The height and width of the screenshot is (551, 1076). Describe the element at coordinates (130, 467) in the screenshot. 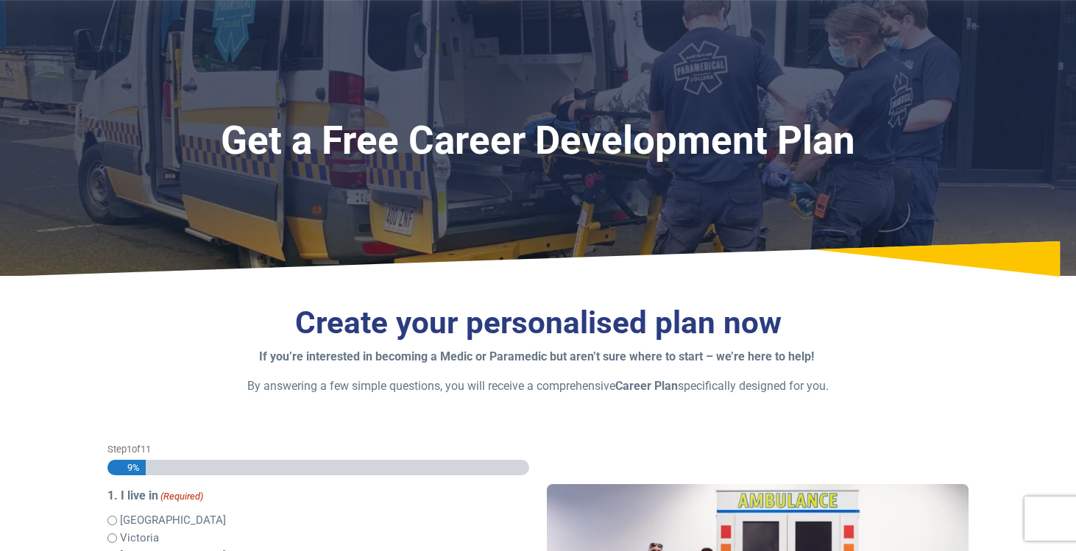

I see `span: 9%` at that location.